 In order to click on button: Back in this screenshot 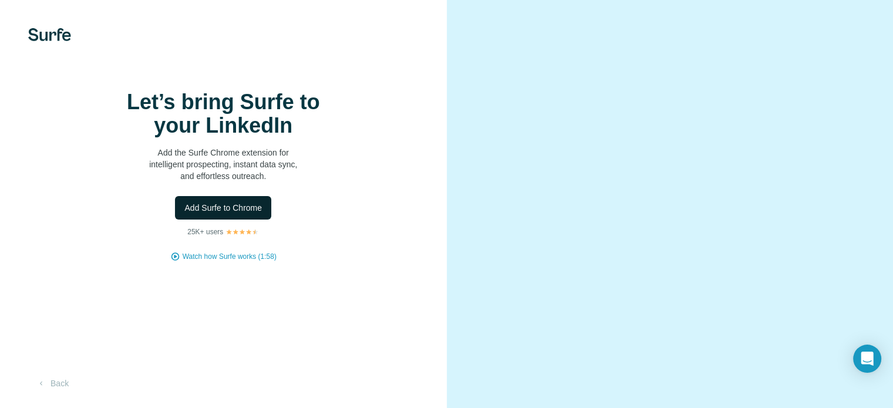, I will do `click(52, 383)`.